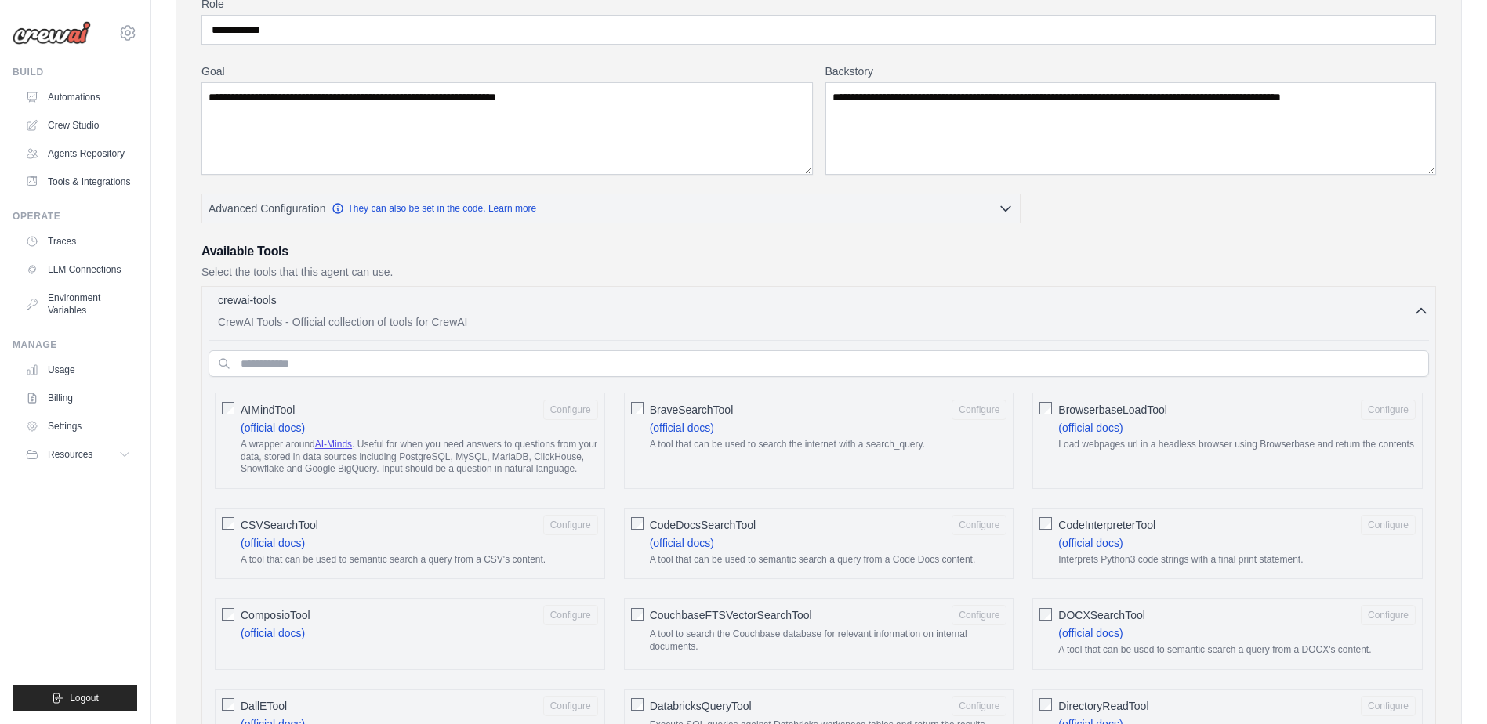  Describe the element at coordinates (828, 560) in the screenshot. I see `p: A tool that can be used to semantic search a query from a Code Docs content.` at that location.